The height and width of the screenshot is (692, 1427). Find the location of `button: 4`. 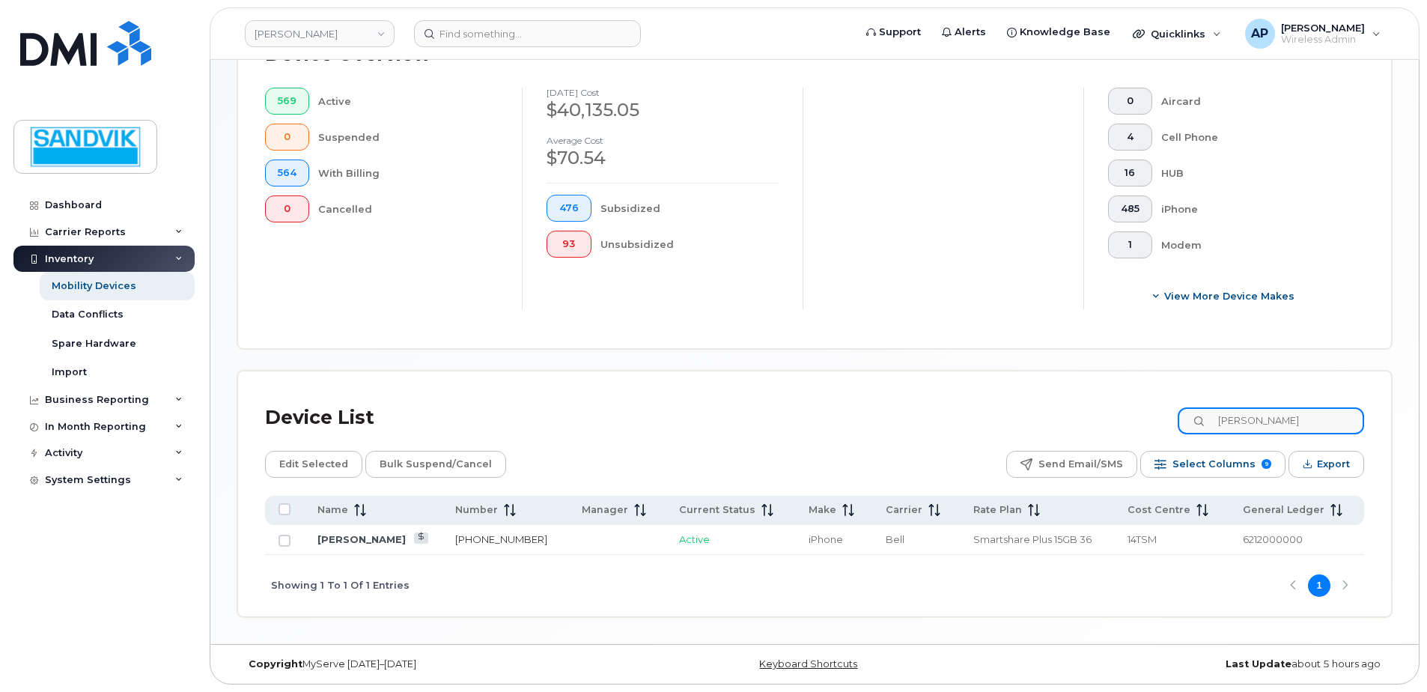

button: 4 is located at coordinates (1130, 137).